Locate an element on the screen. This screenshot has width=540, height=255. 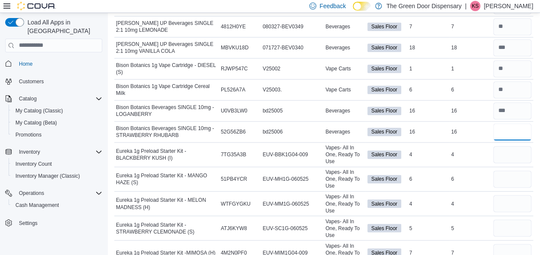
button: Inventory Count is located at coordinates (57, 164).